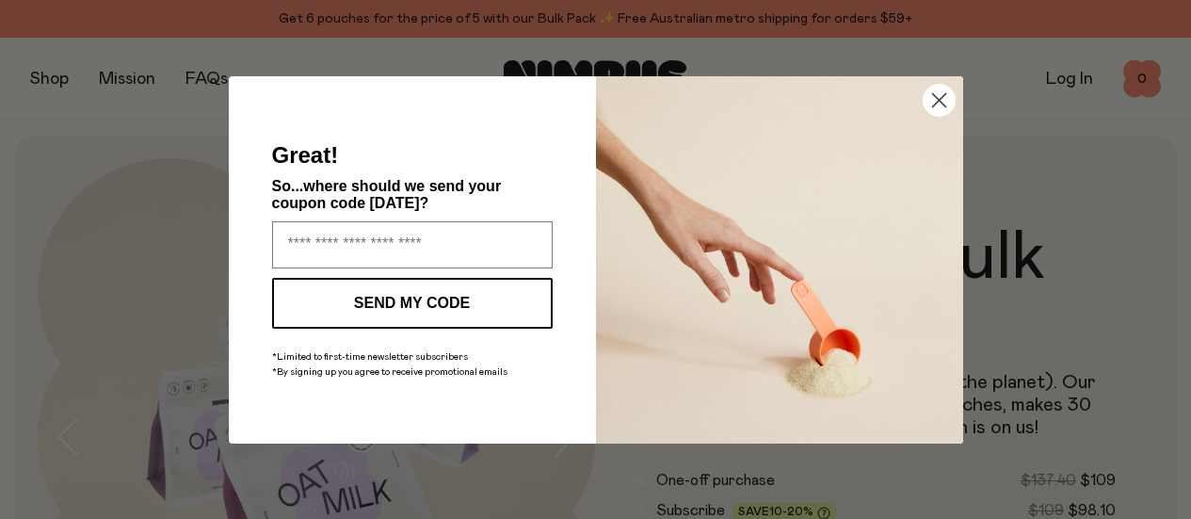 The height and width of the screenshot is (519, 1191). I want to click on img: c0d45117-8e62-4a02-9742-374a5db49d45.jpeg, so click(780, 260).